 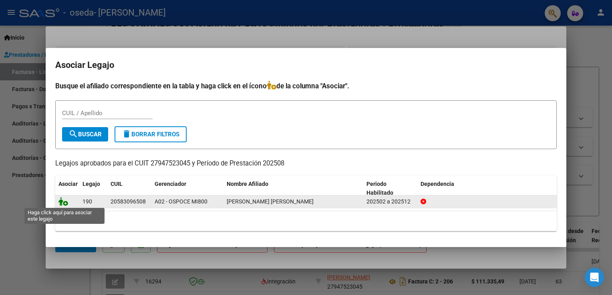 What do you see at coordinates (93, 189) in the screenshot?
I see `datatable-header-cell: Legajo` at bounding box center [93, 189].